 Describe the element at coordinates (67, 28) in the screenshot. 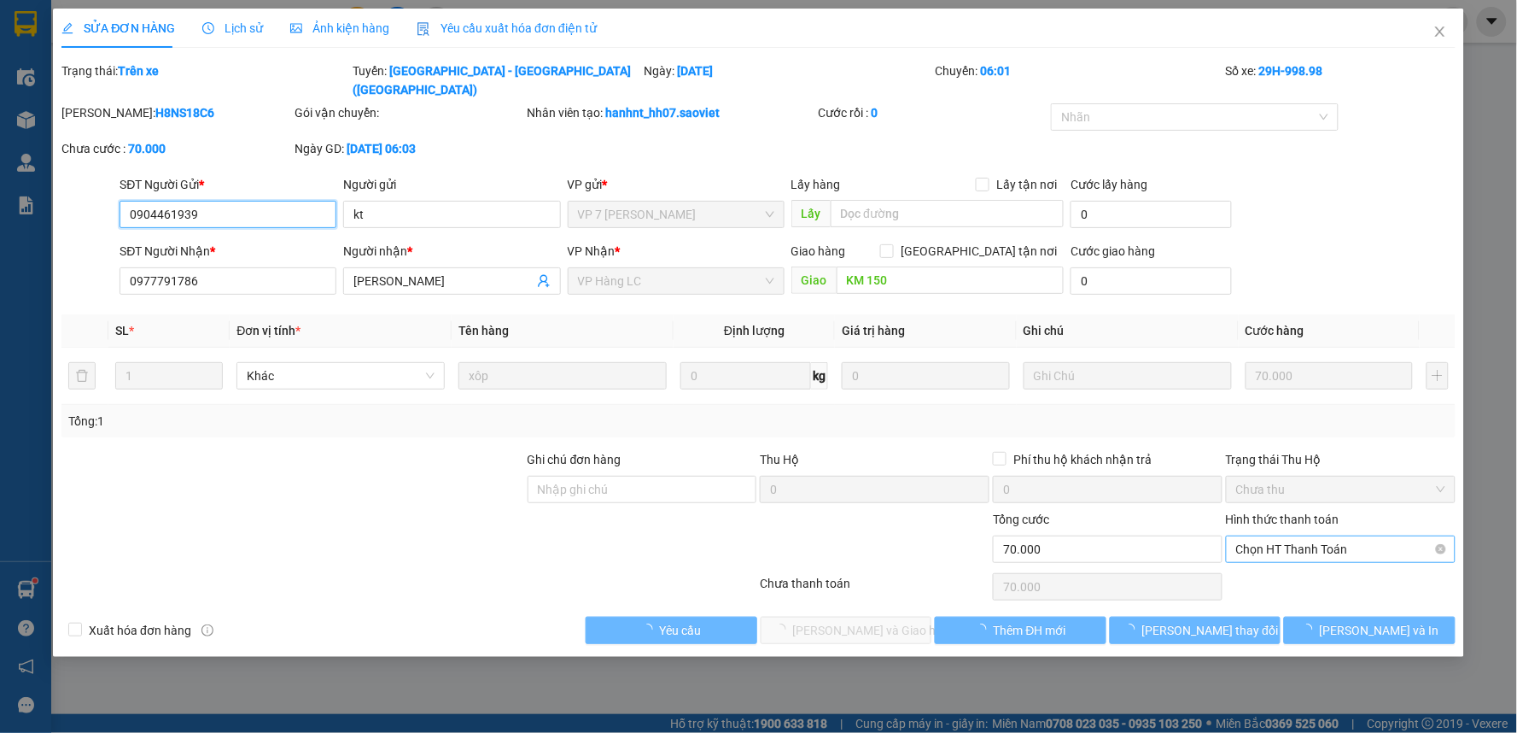

I see `span: edit` at that location.